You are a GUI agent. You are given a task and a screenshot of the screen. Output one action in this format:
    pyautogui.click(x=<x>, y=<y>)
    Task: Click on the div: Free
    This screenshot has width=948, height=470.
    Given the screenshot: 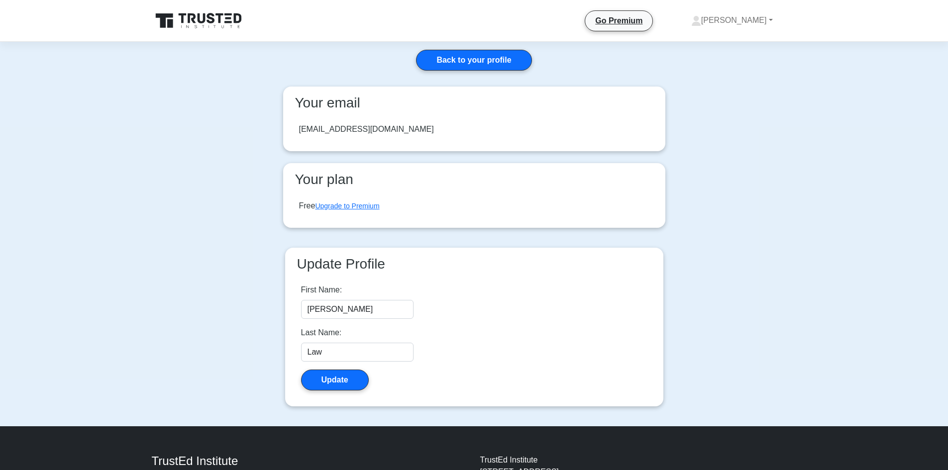 What is the action you would take?
    pyautogui.click(x=339, y=206)
    